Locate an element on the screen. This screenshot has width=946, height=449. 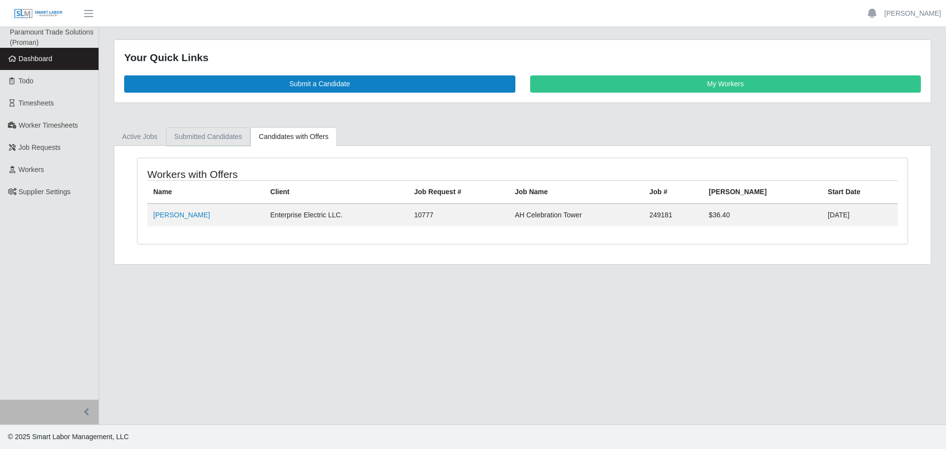
th: Client is located at coordinates (337, 192).